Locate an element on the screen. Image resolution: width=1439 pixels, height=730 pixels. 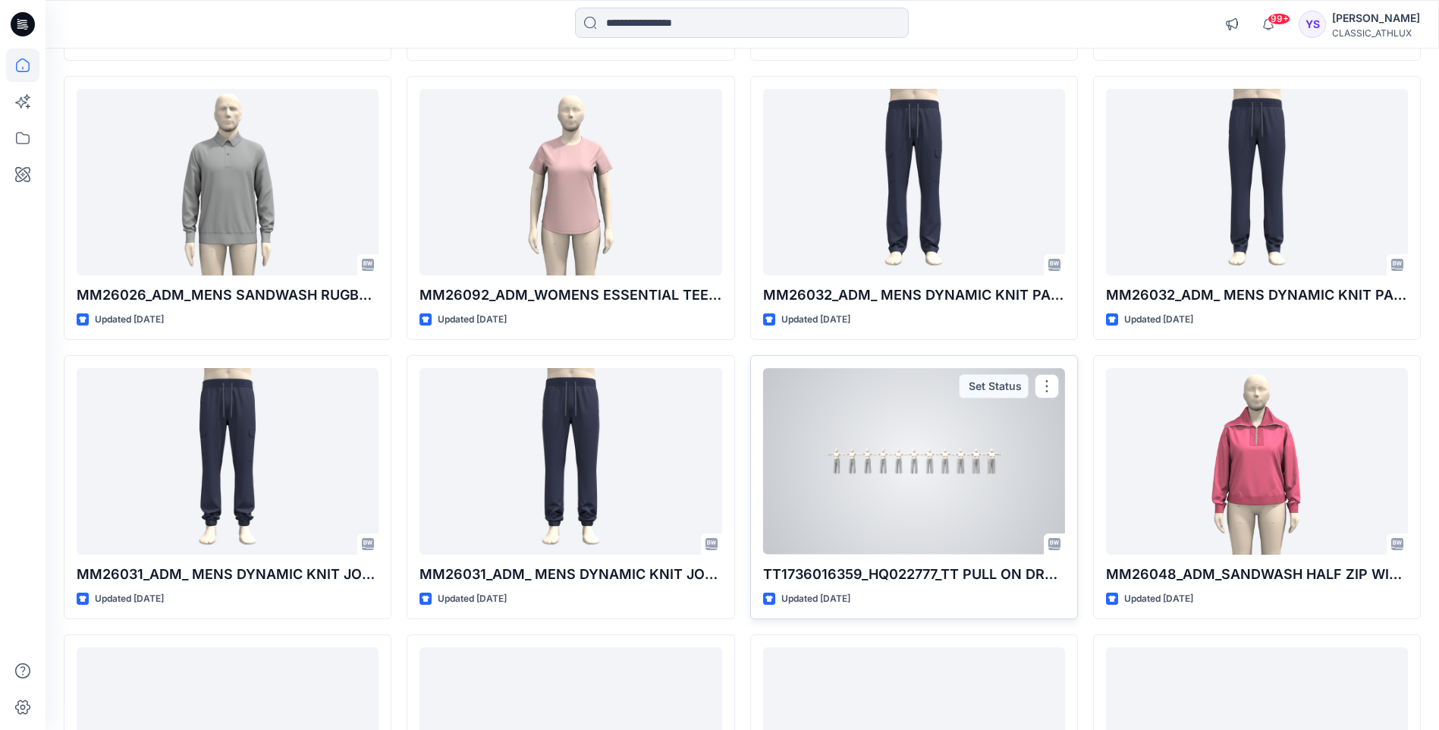
div: YS is located at coordinates (1313, 24).